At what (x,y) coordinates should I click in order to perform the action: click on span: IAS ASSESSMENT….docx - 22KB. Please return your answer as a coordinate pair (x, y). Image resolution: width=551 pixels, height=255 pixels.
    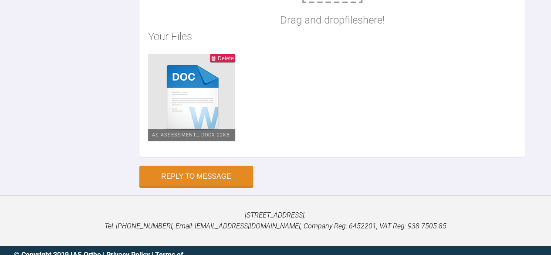
    Looking at the image, I should click on (190, 135).